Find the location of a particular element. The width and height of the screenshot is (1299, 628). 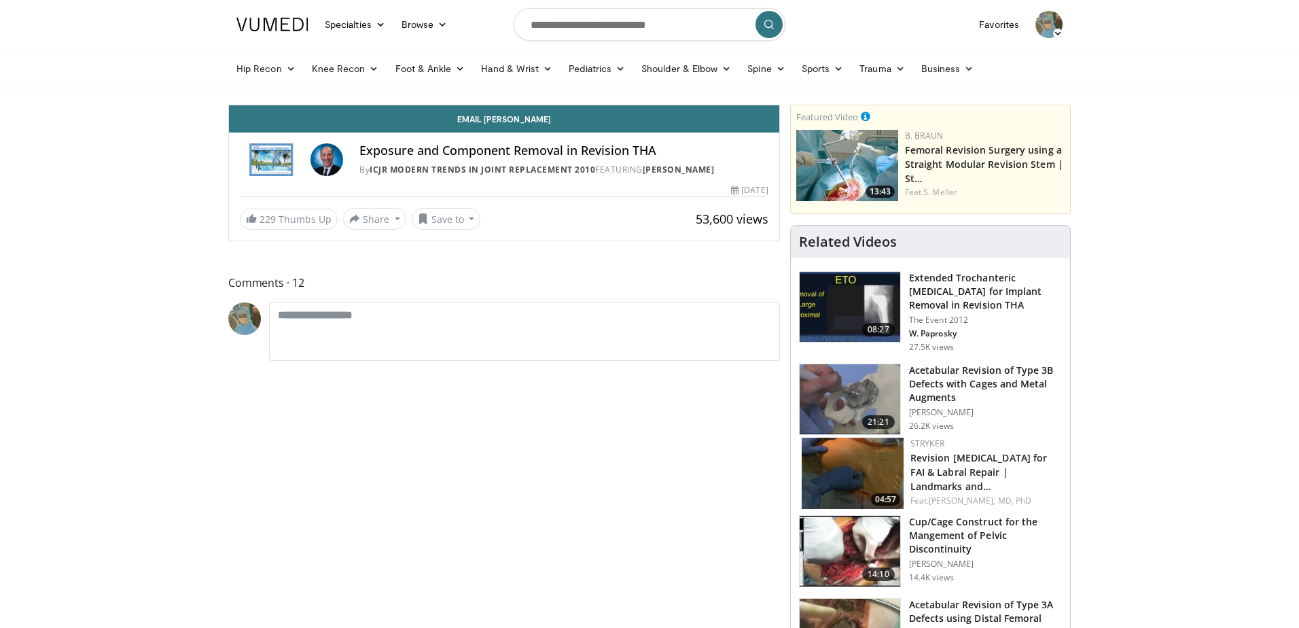

div: By FEATURING is located at coordinates (564, 170).